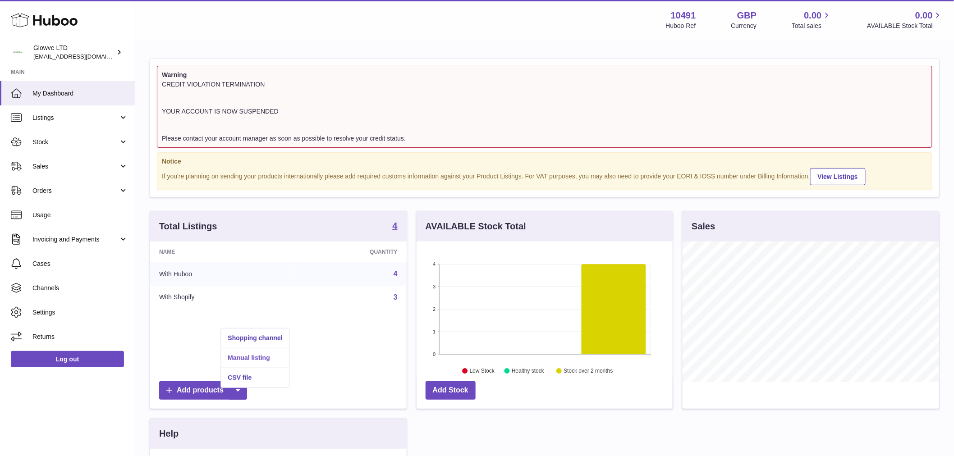 The width and height of the screenshot is (954, 456). What do you see at coordinates (348, 252) in the screenshot?
I see `th: Quantity` at bounding box center [348, 252].